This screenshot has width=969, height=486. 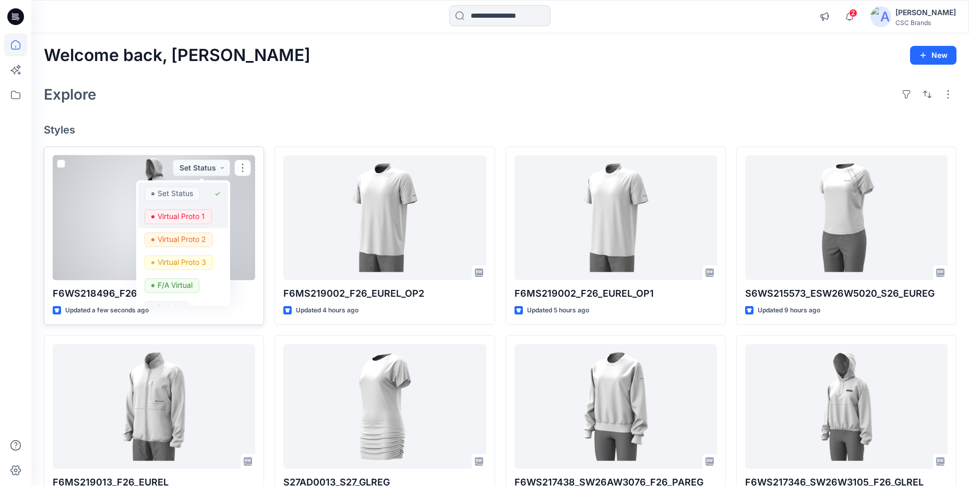 What do you see at coordinates (384, 294) in the screenshot?
I see `p: F6MS219002_F26_EUREL_OP2` at bounding box center [384, 294].